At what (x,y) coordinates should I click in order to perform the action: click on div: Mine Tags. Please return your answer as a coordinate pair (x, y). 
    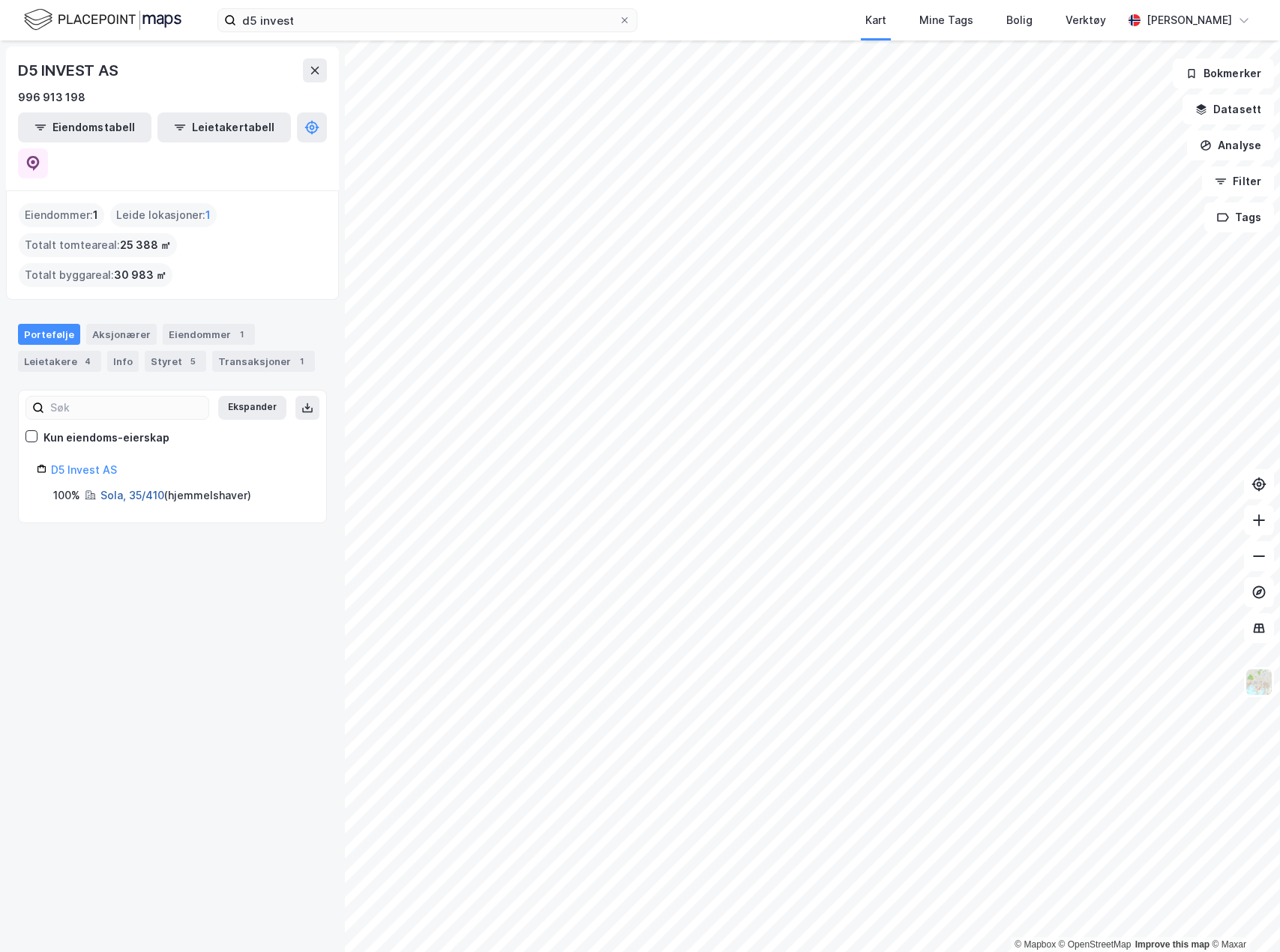
    Looking at the image, I should click on (946, 20).